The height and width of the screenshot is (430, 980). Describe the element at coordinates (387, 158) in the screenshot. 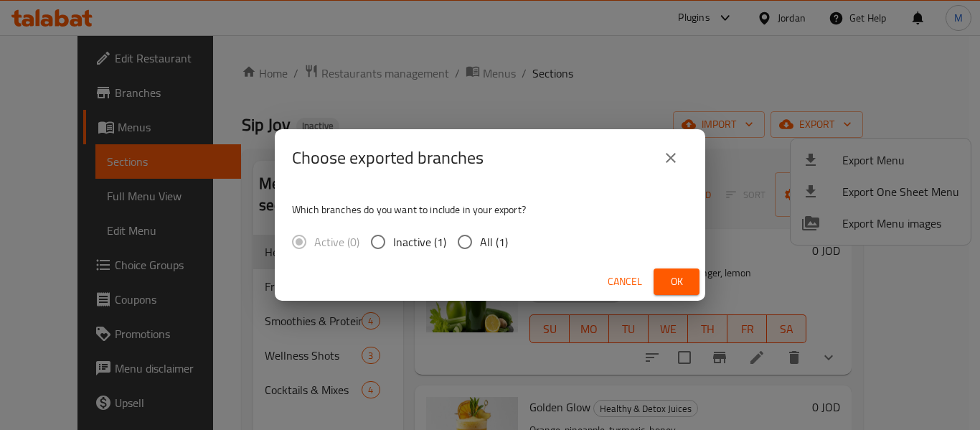

I see `h2: Choose exported branches` at that location.